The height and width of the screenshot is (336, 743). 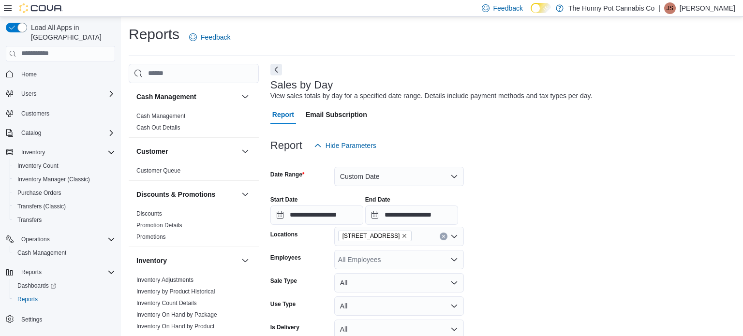 What do you see at coordinates (175, 327) in the screenshot?
I see `a: Inventory On Hand by Product` at bounding box center [175, 327].